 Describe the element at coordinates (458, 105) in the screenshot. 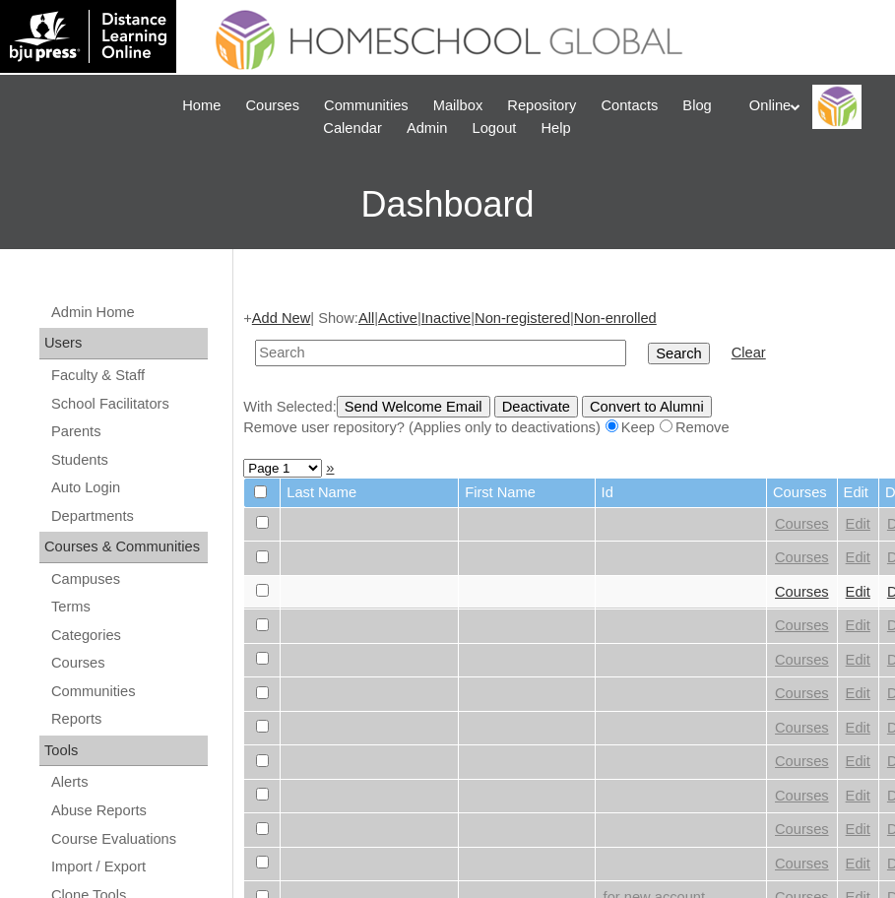

I see `a: Mailbox` at that location.